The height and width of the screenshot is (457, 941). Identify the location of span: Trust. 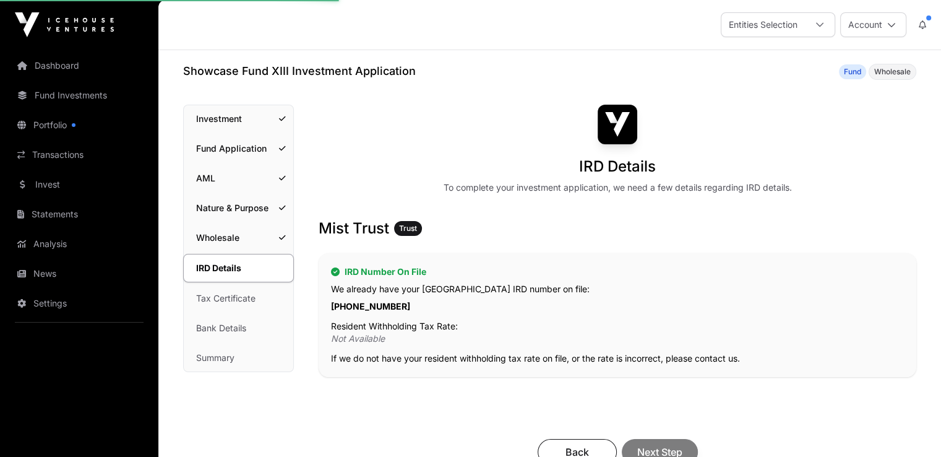
(408, 228).